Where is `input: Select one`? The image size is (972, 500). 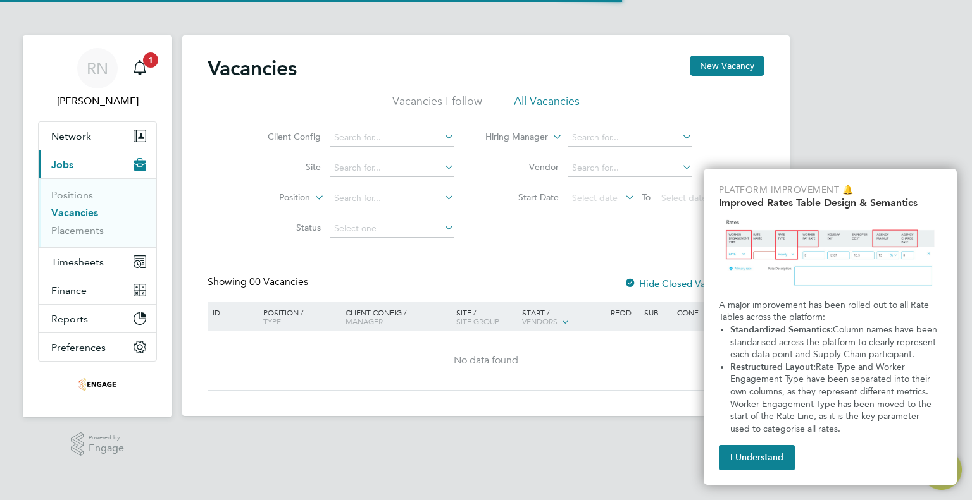
input: Select one is located at coordinates (392, 229).